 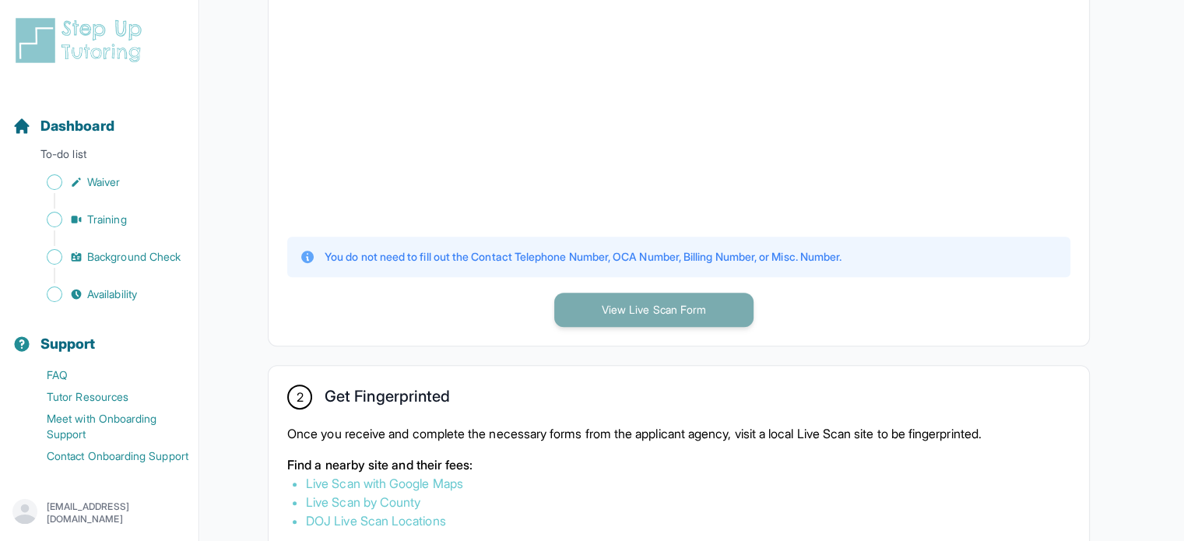 I want to click on span: Support, so click(x=68, y=344).